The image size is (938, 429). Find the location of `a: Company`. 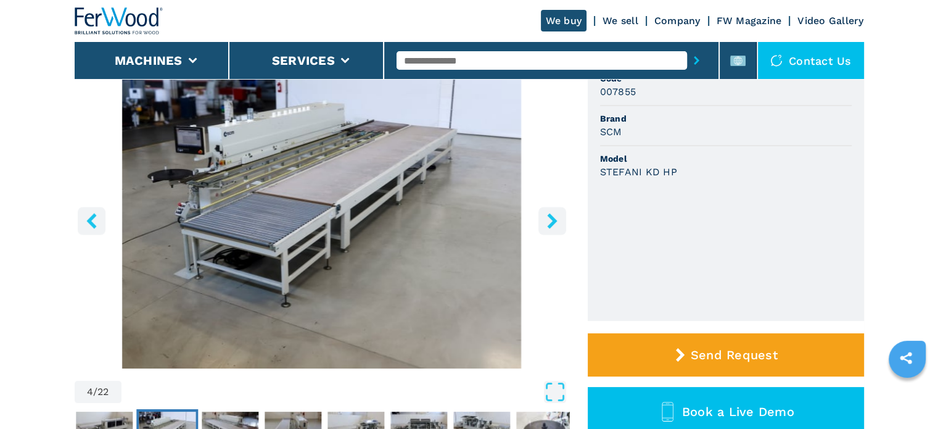

a: Company is located at coordinates (677, 20).